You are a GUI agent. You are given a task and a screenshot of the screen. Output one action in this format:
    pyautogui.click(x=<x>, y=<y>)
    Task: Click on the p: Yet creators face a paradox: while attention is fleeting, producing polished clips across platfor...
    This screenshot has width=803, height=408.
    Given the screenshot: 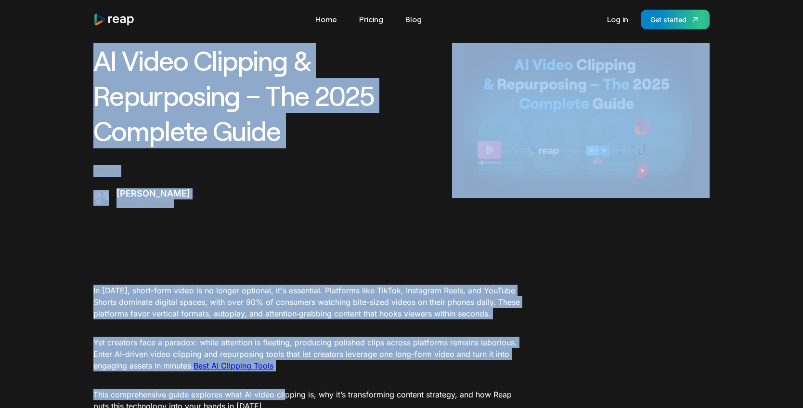 What is the action you would take?
    pyautogui.click(x=311, y=354)
    